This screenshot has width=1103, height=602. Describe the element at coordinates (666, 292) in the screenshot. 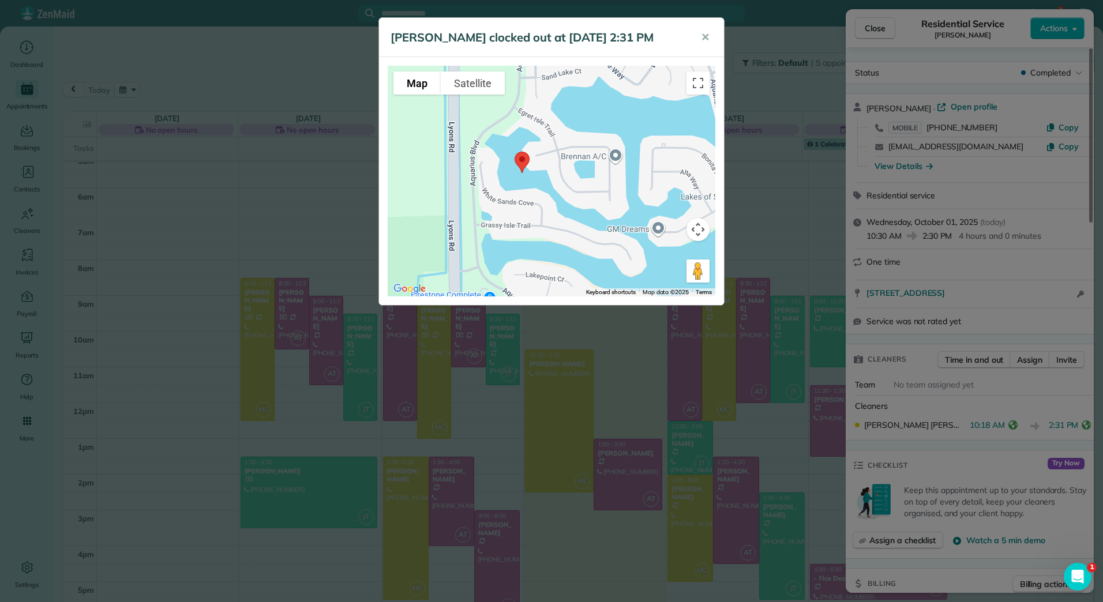

I see `span: Map data ©2025` at that location.